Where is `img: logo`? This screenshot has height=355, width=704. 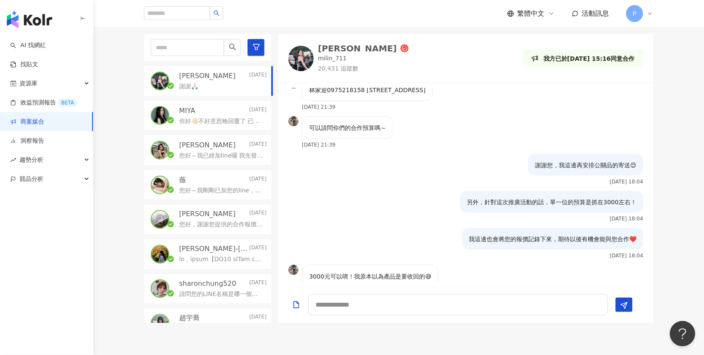
img: logo is located at coordinates (29, 20).